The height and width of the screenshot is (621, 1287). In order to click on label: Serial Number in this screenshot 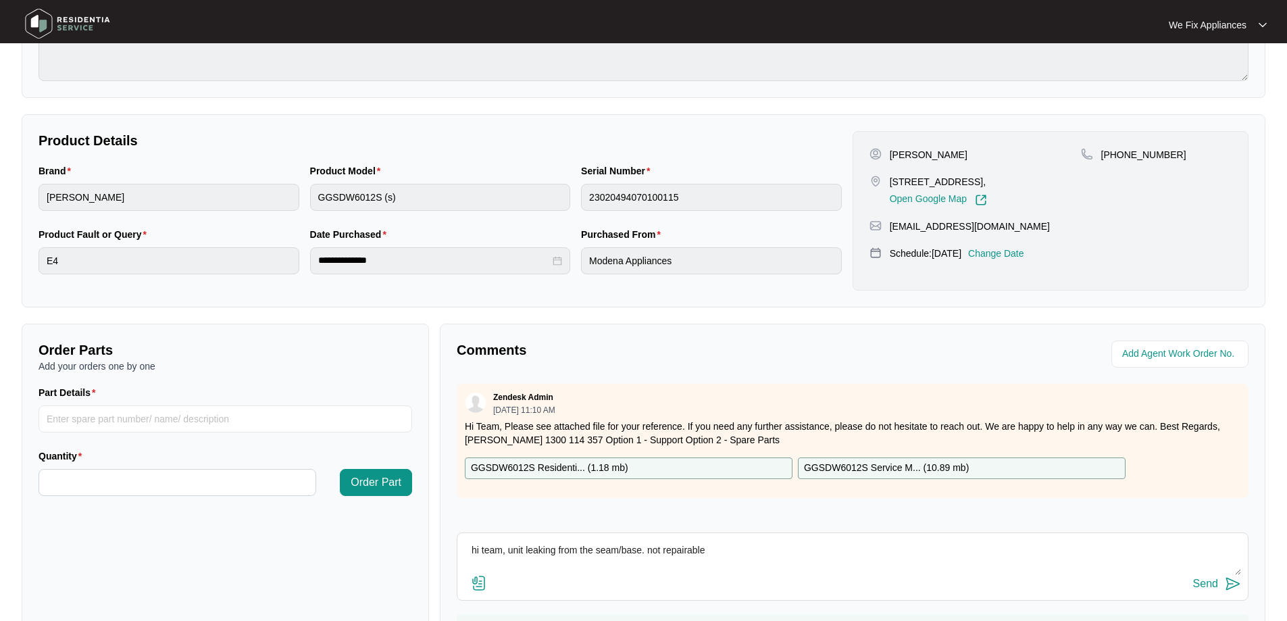, I will do `click(618, 171)`.